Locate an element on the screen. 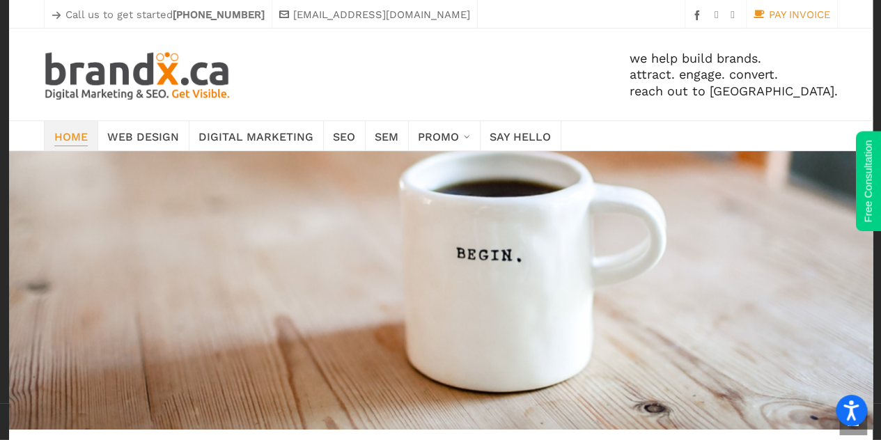  a: Web Design is located at coordinates (143, 136).